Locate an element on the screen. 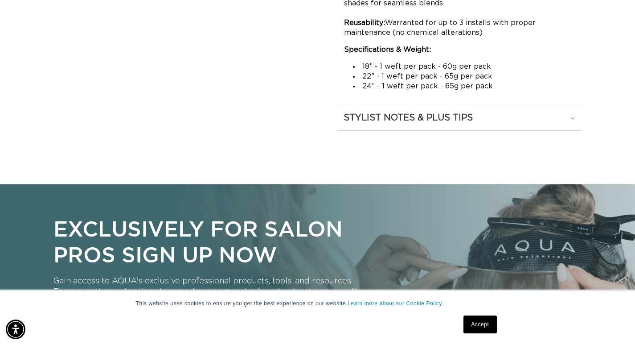 Image resolution: width=635 pixels, height=345 pixels. div: Chat Widget is located at coordinates (613, 323).